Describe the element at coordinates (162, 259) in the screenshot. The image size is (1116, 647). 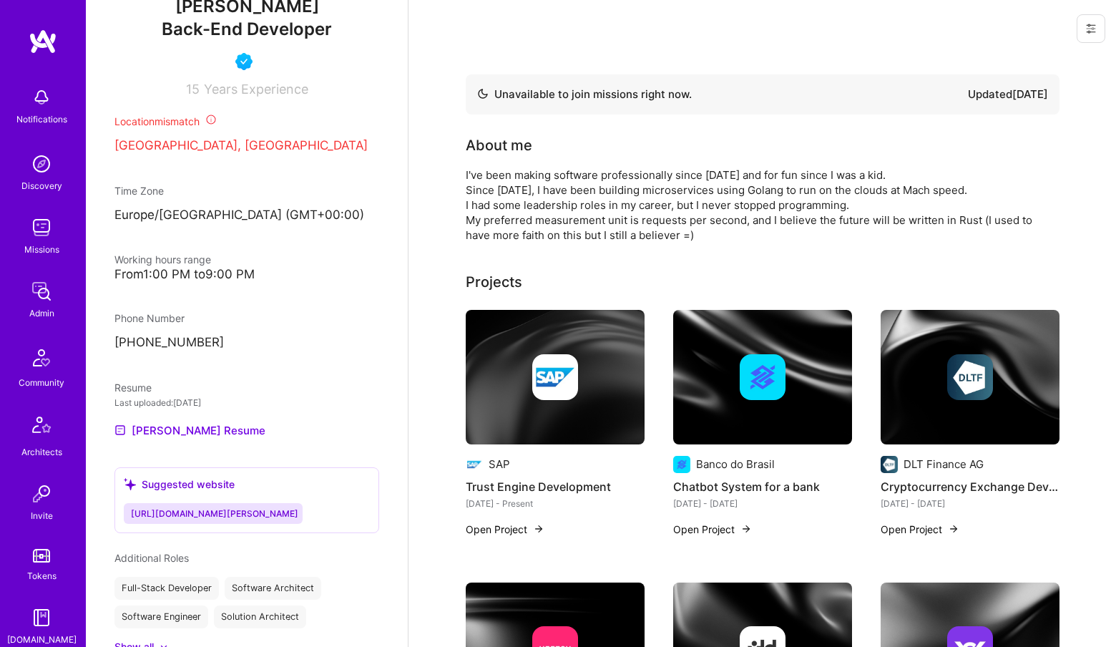
I see `span: Working hours range` at that location.